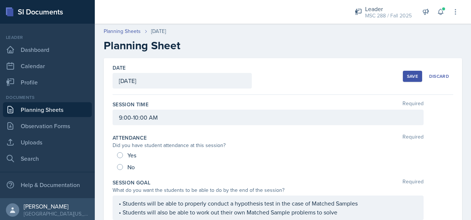  Describe the element at coordinates (439, 76) in the screenshot. I see `button: Discard` at that location.